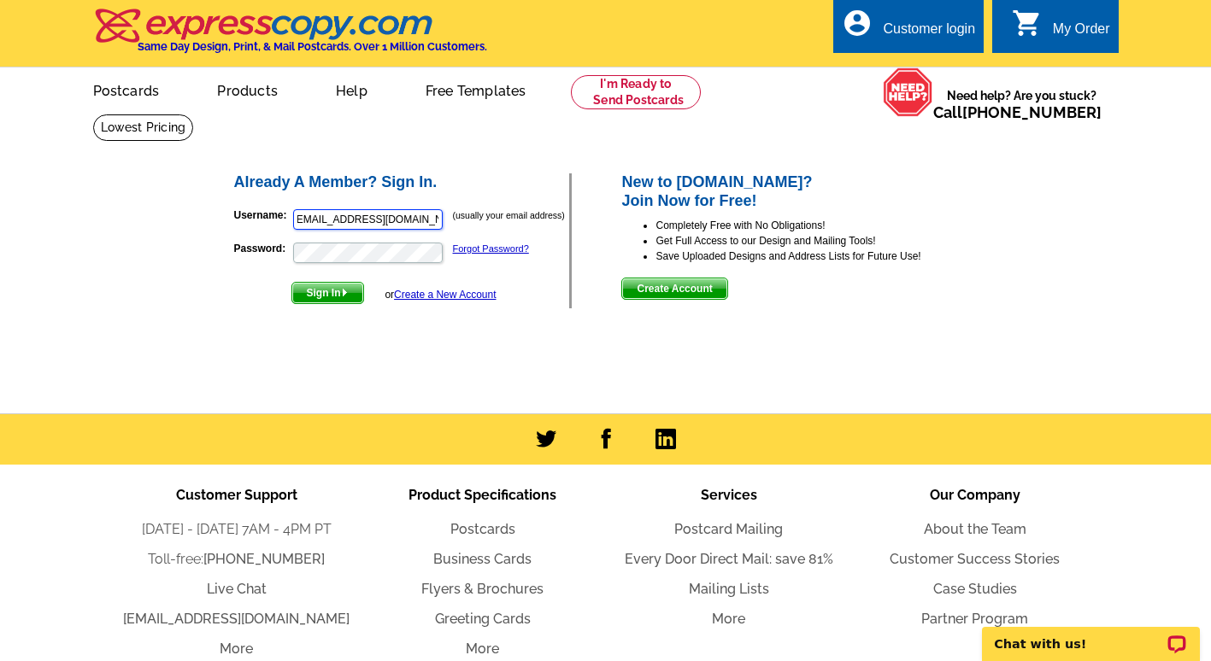 This screenshot has width=1211, height=661. I want to click on img: help, so click(908, 92).